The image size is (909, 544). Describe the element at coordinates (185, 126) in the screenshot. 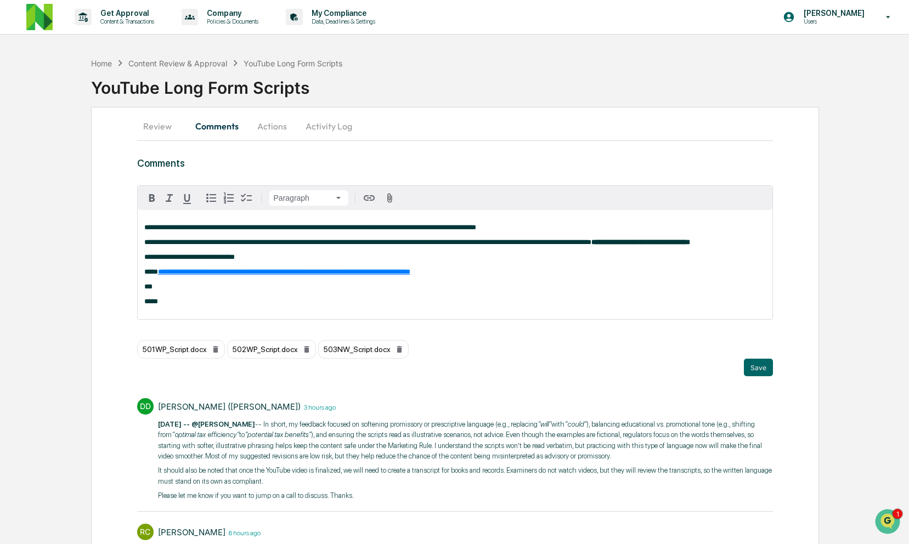

I see `button: See all` at that location.